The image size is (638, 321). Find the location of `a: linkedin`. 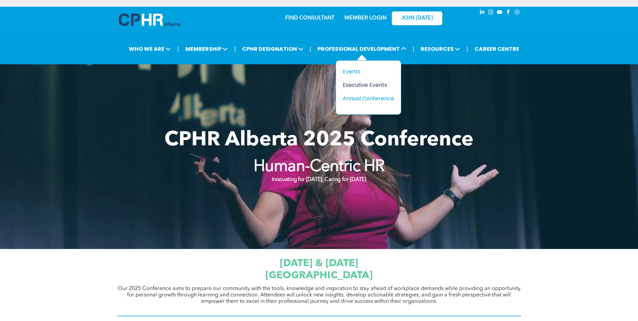

a: linkedin is located at coordinates (482, 13).